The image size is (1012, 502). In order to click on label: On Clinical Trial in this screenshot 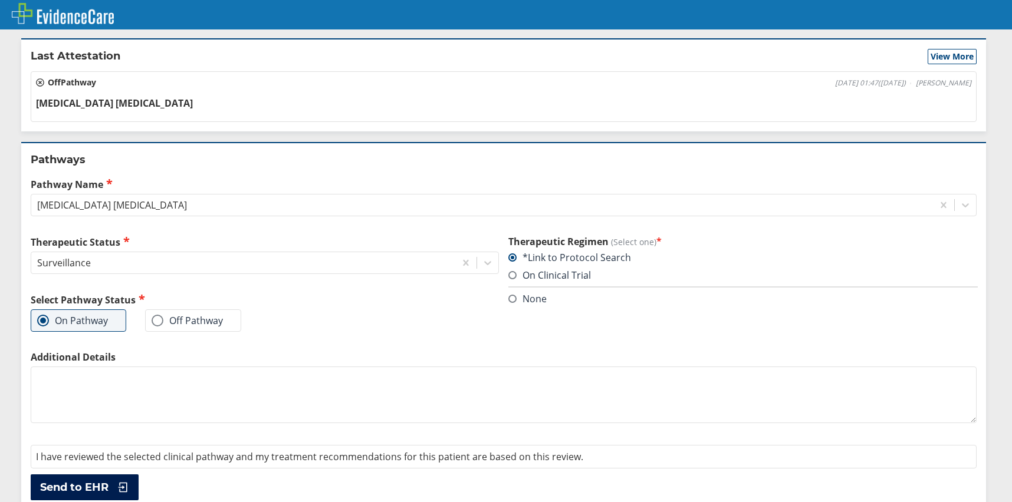, I will do `click(550, 275)`.